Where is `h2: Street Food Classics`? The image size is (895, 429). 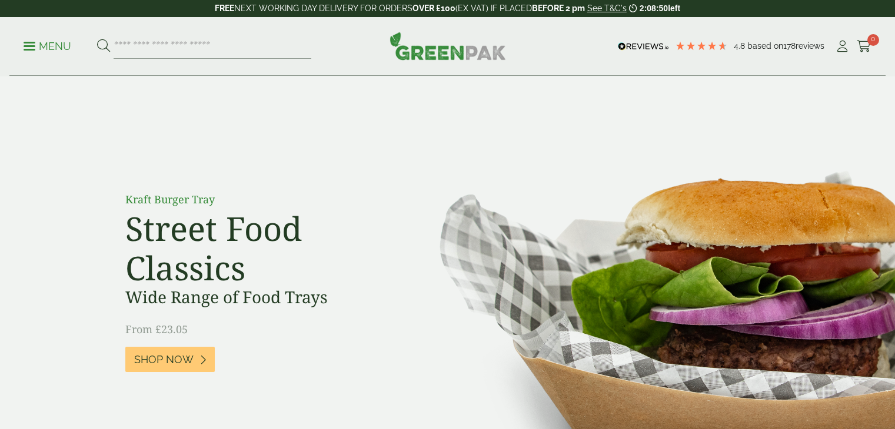
h2: Street Food Classics is located at coordinates (258, 248).